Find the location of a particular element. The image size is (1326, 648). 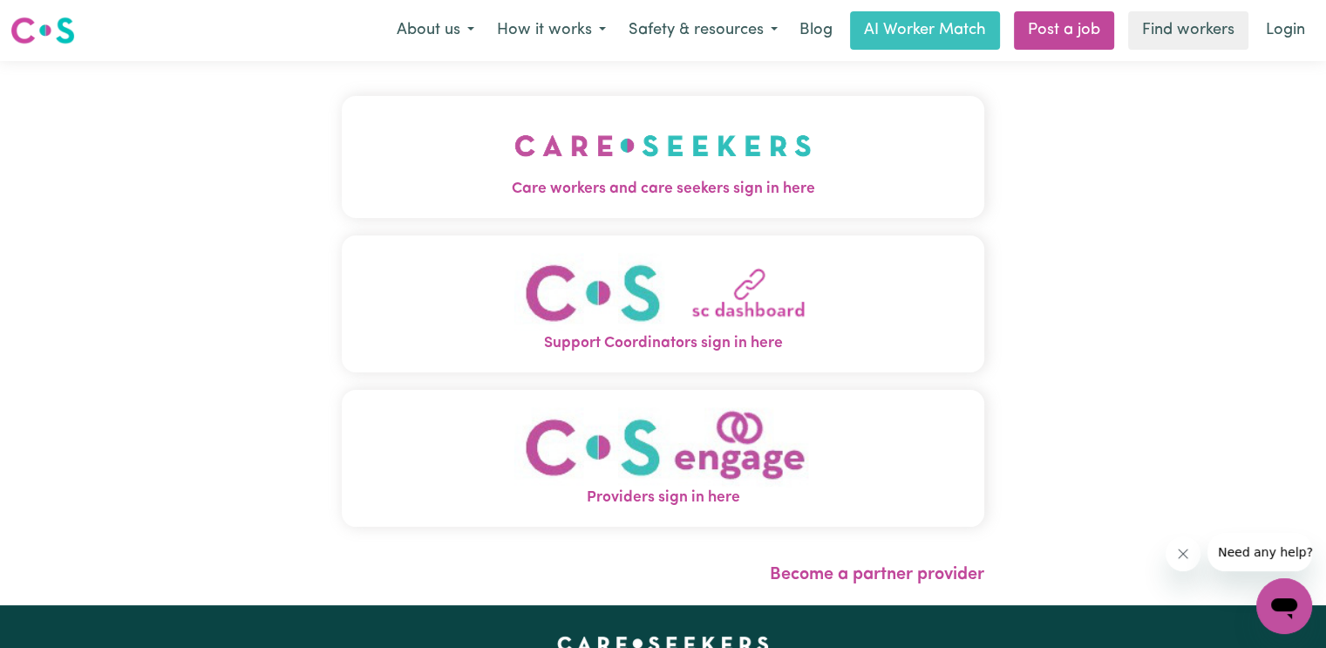

button: Support Coordinators sign in here is located at coordinates (662, 303).